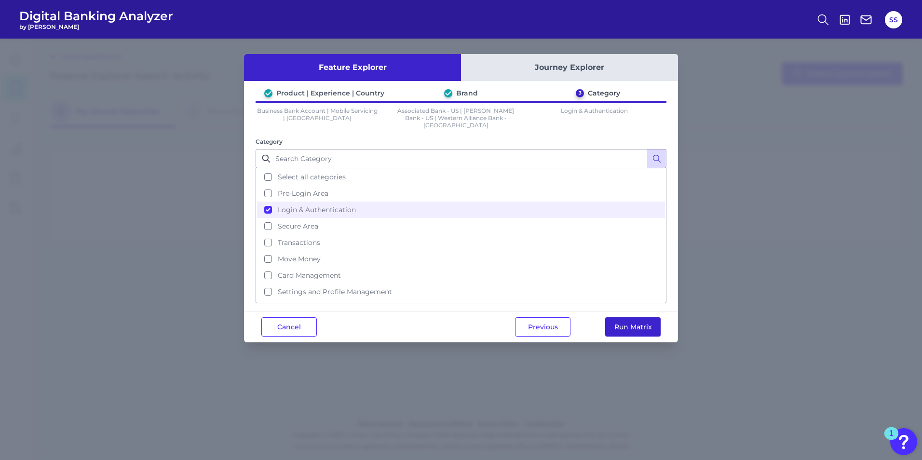 The image size is (922, 460). I want to click on button: Feature Explorer, so click(353, 68).